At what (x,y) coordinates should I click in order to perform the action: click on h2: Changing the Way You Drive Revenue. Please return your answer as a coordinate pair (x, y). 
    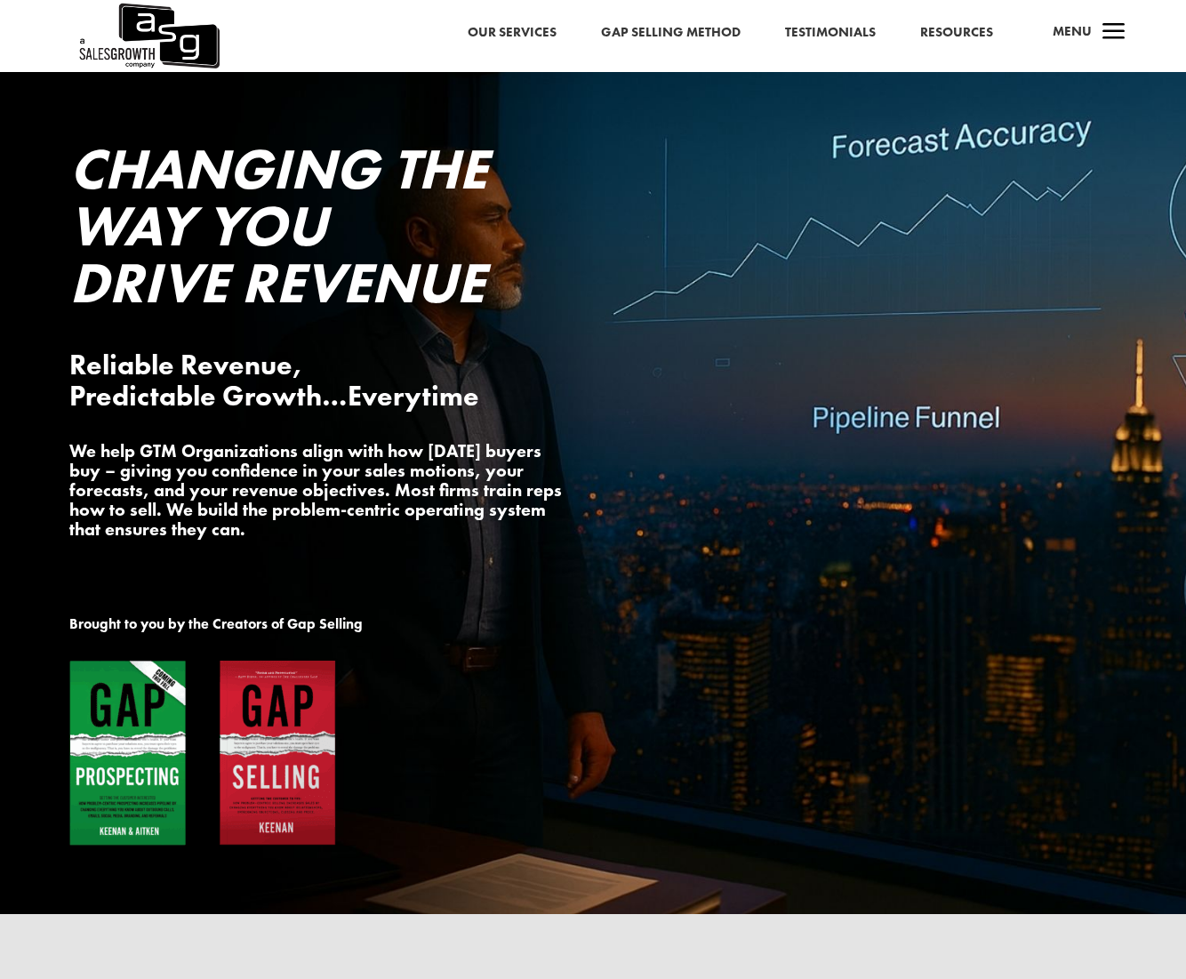
    Looking at the image, I should click on (317, 230).